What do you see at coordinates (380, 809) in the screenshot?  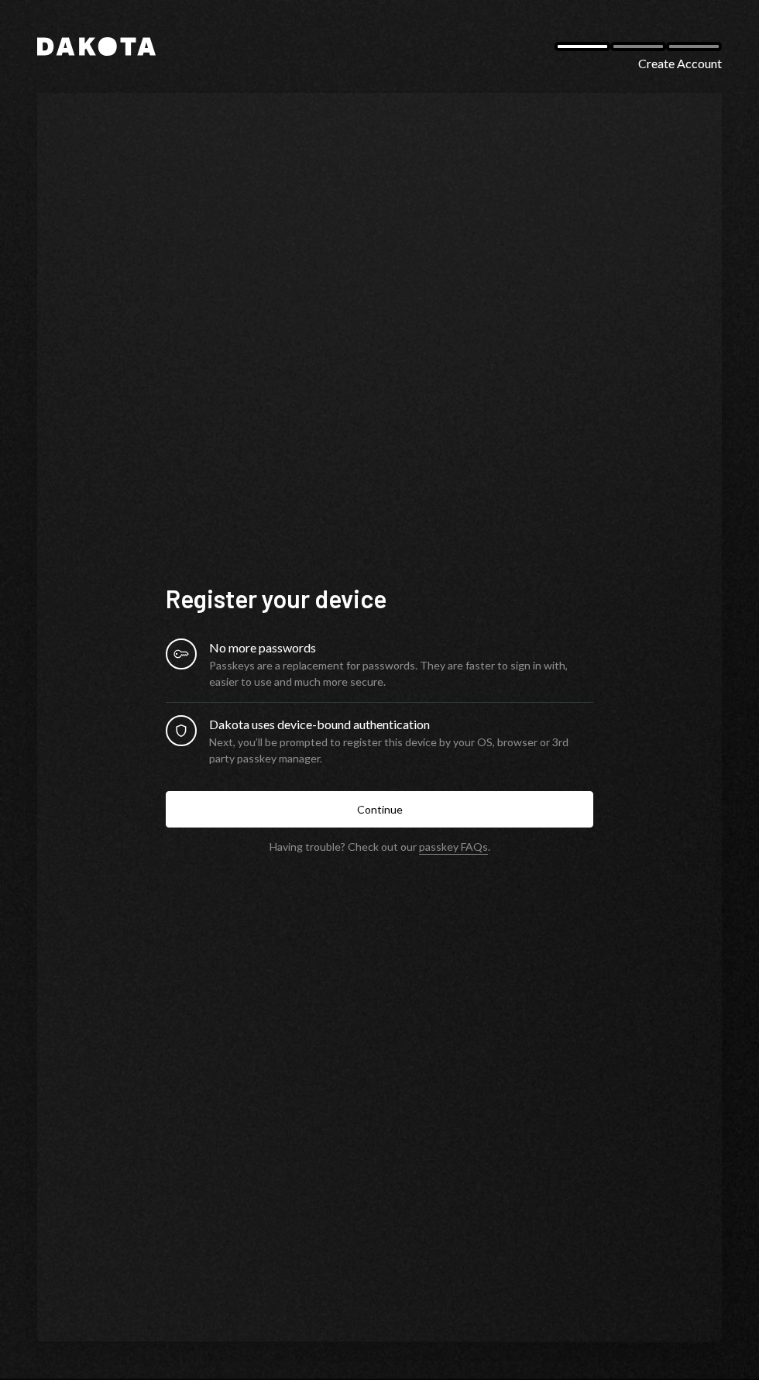 I see `button: Continue` at bounding box center [380, 809].